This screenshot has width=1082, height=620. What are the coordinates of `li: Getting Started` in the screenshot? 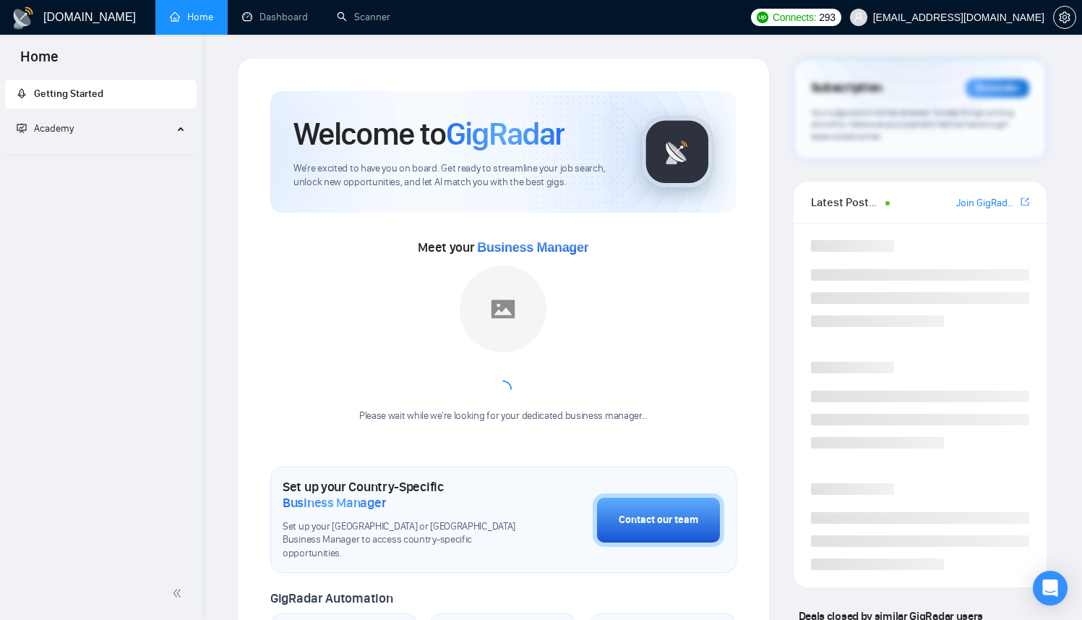 It's located at (100, 94).